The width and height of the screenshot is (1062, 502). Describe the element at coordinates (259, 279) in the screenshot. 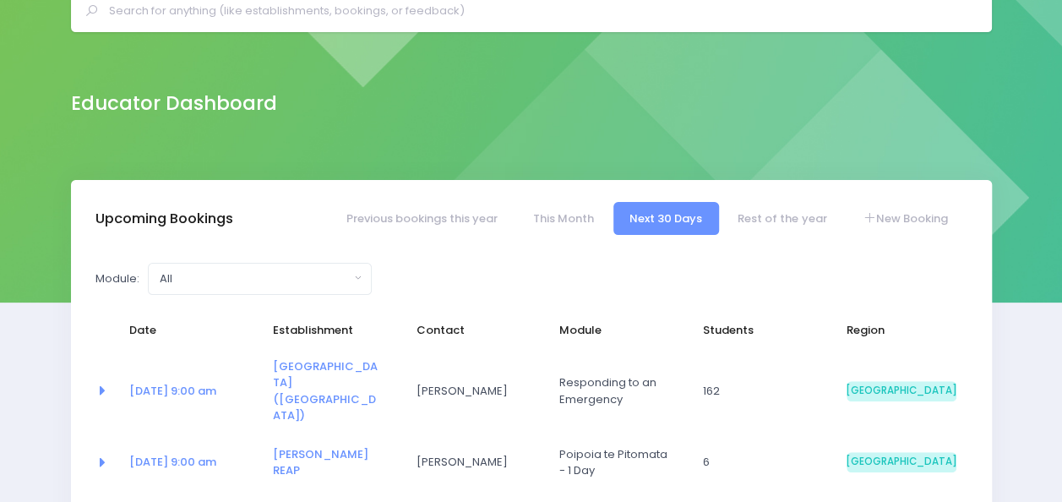

I see `button: All` at that location.